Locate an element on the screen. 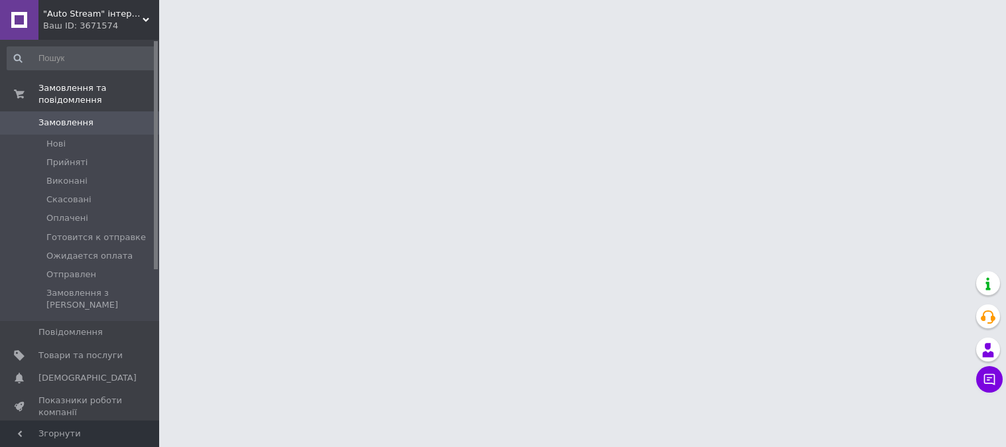  span: "Auto Stream" інтернет-магазин is located at coordinates (93, 14).